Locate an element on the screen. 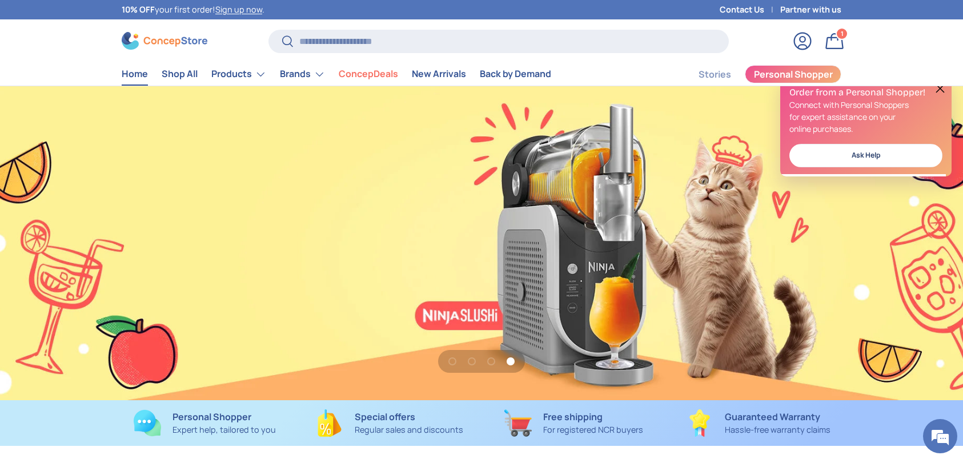 The image size is (963, 459). a: ConcepDeals is located at coordinates (369, 74).